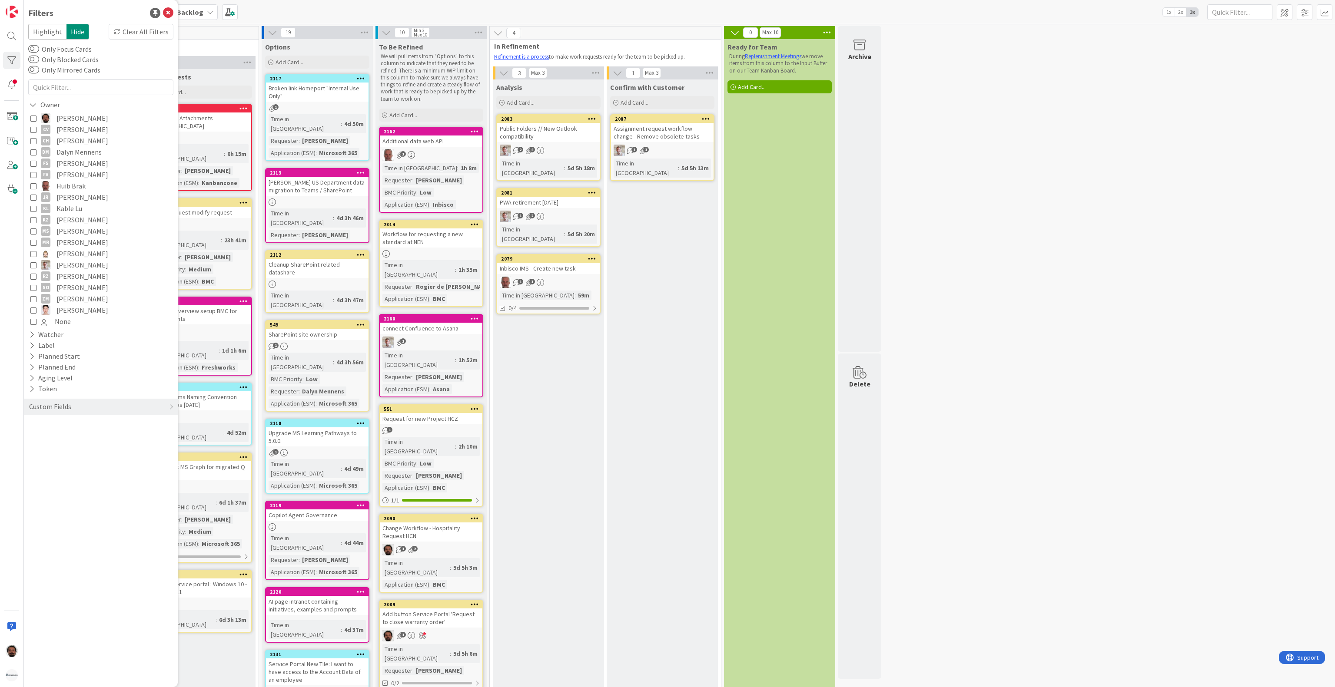 The width and height of the screenshot is (1335, 687). I want to click on div: 59m, so click(583, 295).